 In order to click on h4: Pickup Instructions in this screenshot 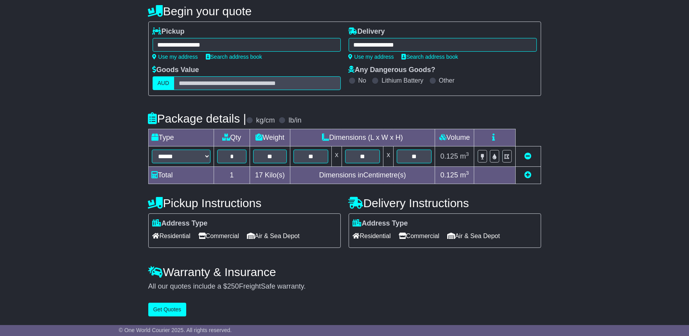, I will do `click(244, 203)`.